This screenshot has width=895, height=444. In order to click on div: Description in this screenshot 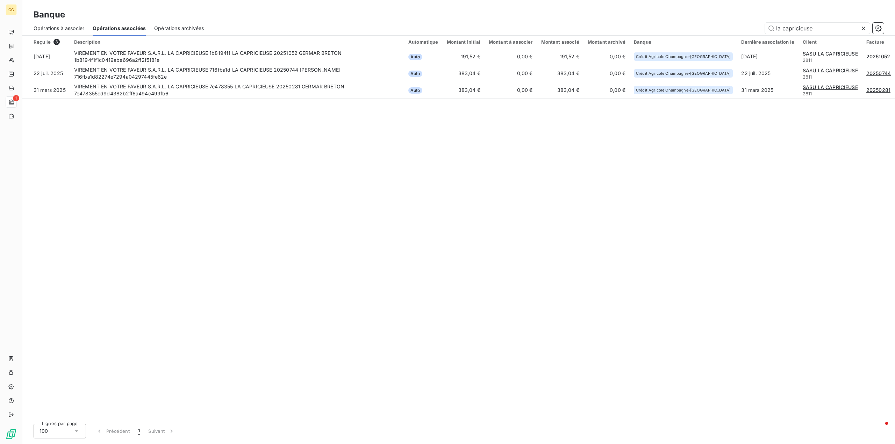, I will do `click(237, 42)`.